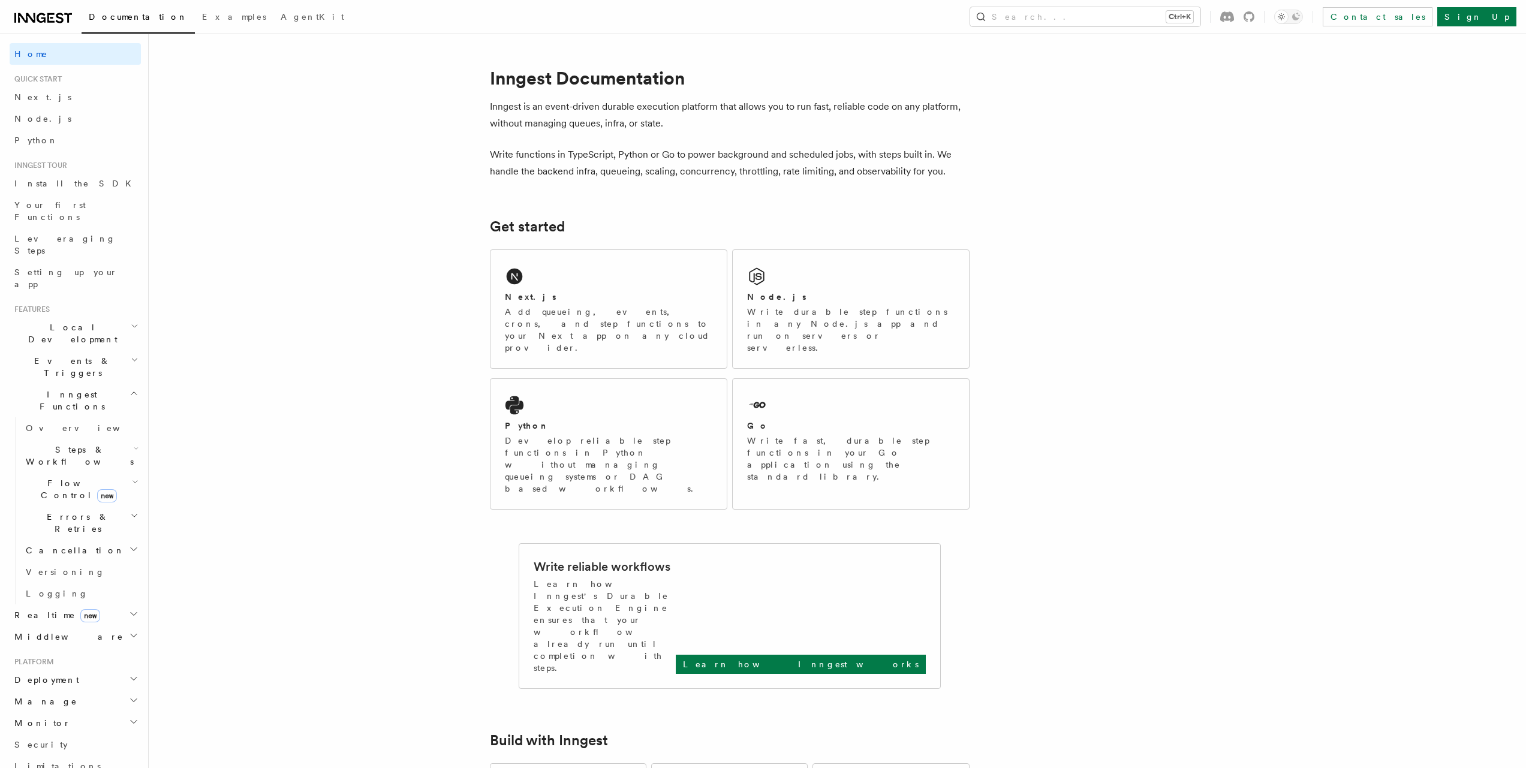  I want to click on span: Local Development, so click(70, 333).